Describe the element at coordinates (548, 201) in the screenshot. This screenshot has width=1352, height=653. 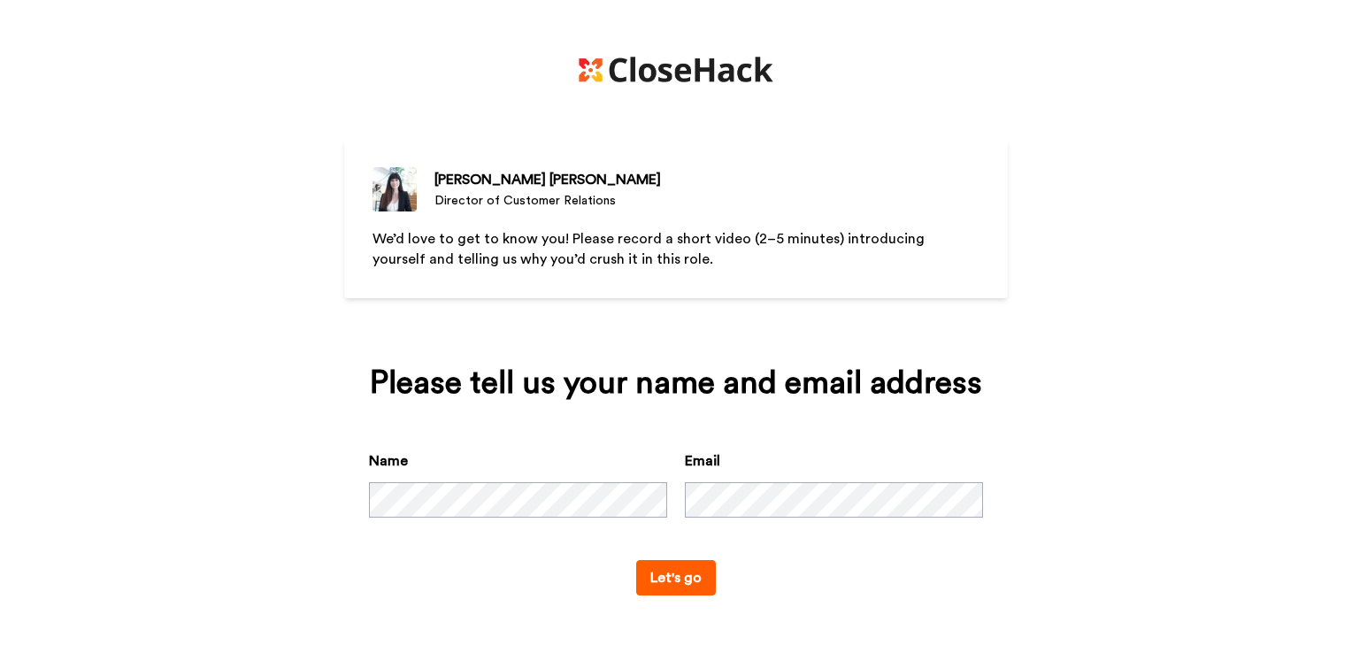
I see `div: Director of Customer Relations` at that location.